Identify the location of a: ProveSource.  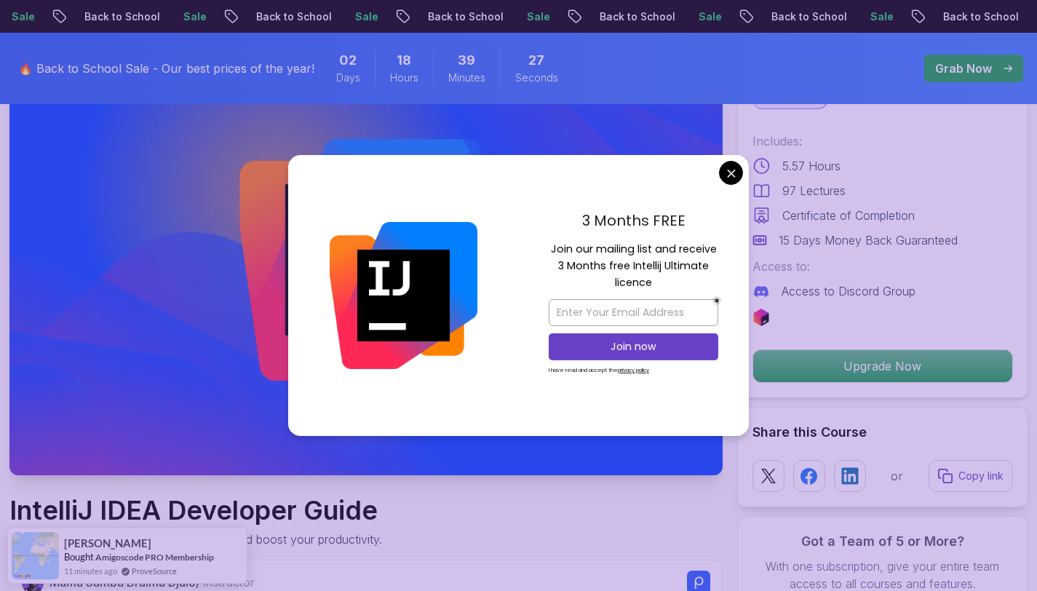
(154, 570).